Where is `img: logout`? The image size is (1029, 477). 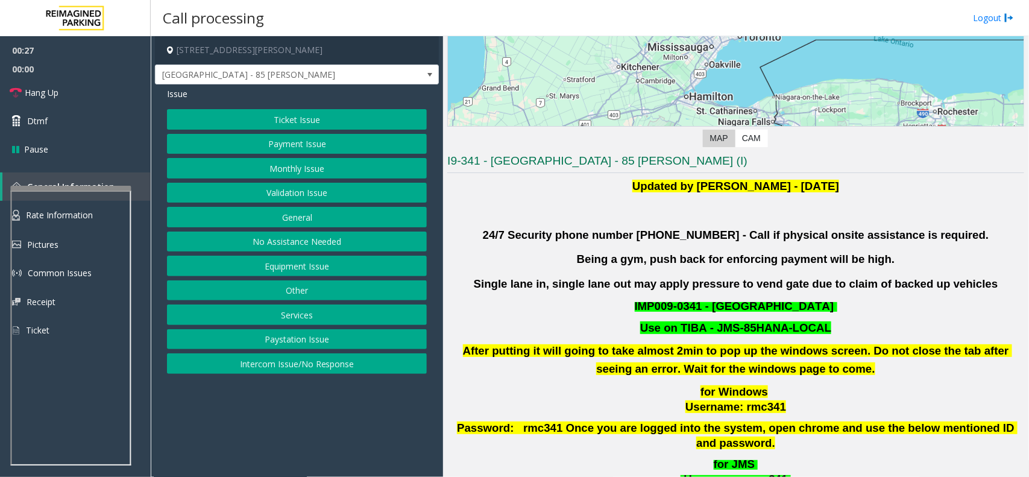
img: logout is located at coordinates (1009, 17).